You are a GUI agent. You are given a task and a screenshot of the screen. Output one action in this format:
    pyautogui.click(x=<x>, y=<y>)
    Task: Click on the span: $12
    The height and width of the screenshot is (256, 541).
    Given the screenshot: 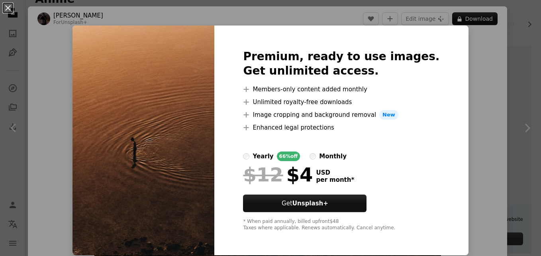 What is the action you would take?
    pyautogui.click(x=263, y=175)
    